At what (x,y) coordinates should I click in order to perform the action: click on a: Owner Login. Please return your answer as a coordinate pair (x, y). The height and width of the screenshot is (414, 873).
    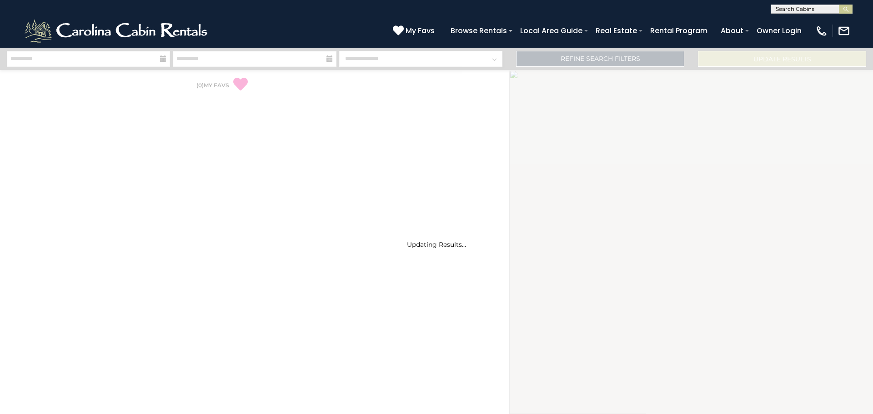
    Looking at the image, I should click on (779, 30).